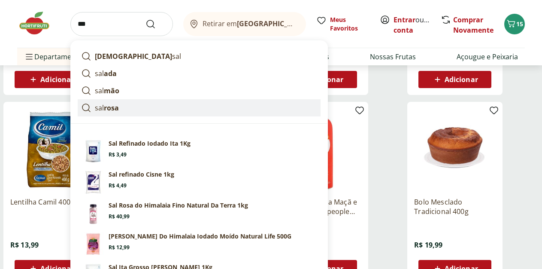 The image size is (542, 269). What do you see at coordinates (29, 57) in the screenshot?
I see `button: Menu` at bounding box center [29, 57].